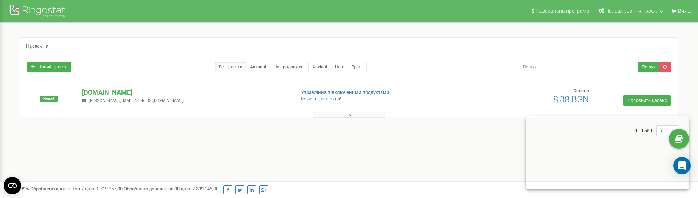 This screenshot has width=698, height=198. I want to click on a: Не продовжені, so click(289, 67).